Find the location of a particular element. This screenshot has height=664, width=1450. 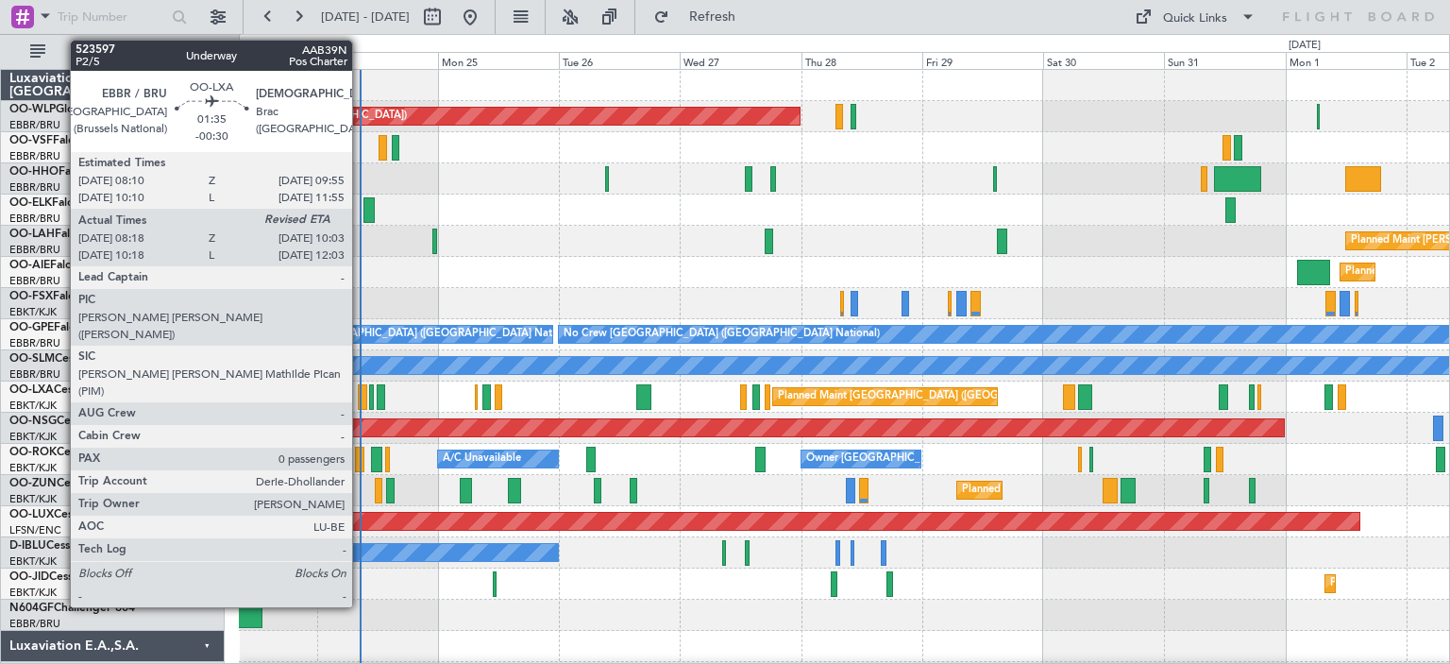

span: OO-HHO is located at coordinates (34, 172).